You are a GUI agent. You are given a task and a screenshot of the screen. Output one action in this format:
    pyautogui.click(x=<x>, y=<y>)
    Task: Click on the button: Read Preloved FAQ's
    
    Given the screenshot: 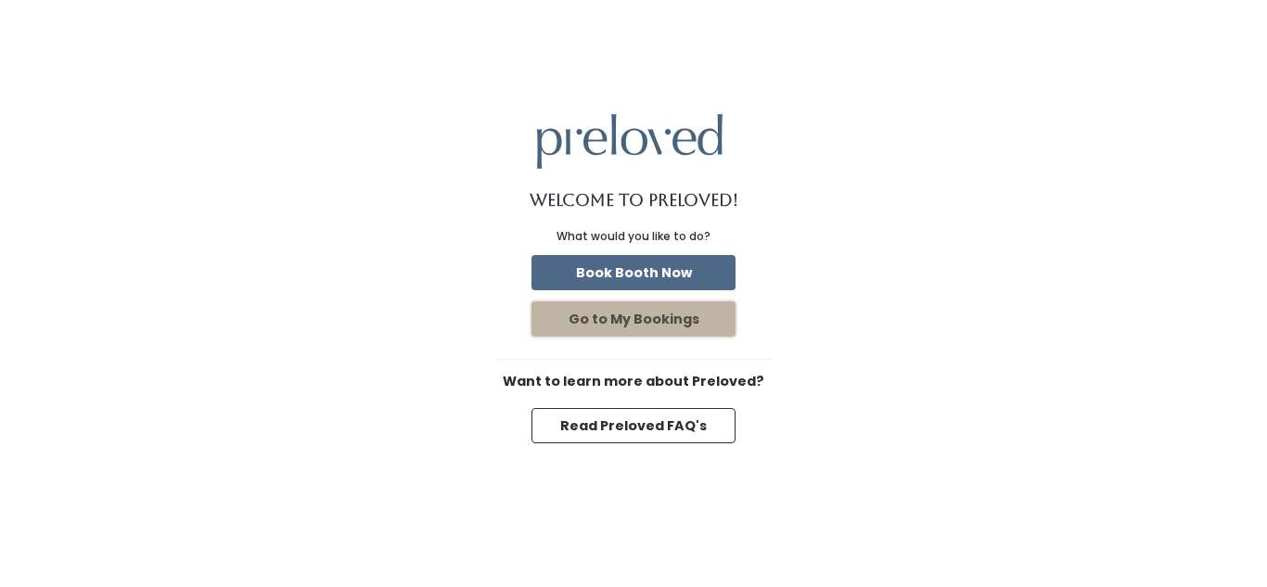 What is the action you would take?
    pyautogui.click(x=633, y=426)
    